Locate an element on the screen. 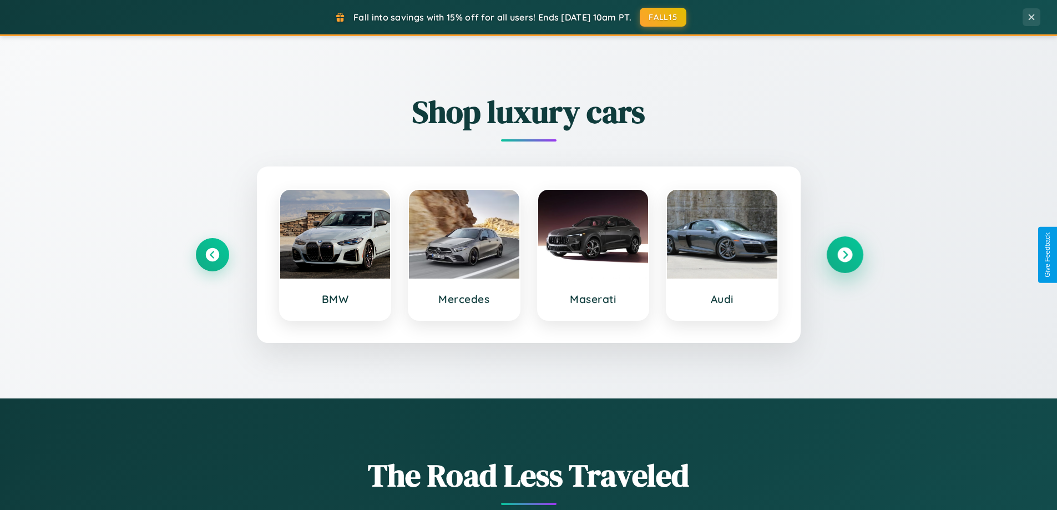 This screenshot has width=1057, height=510. div: Give Feedback is located at coordinates (1048, 255).